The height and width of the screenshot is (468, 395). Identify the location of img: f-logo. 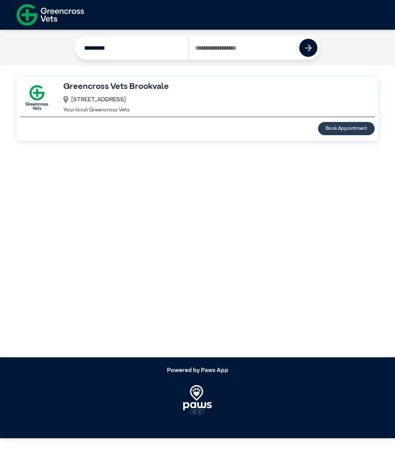
(50, 15).